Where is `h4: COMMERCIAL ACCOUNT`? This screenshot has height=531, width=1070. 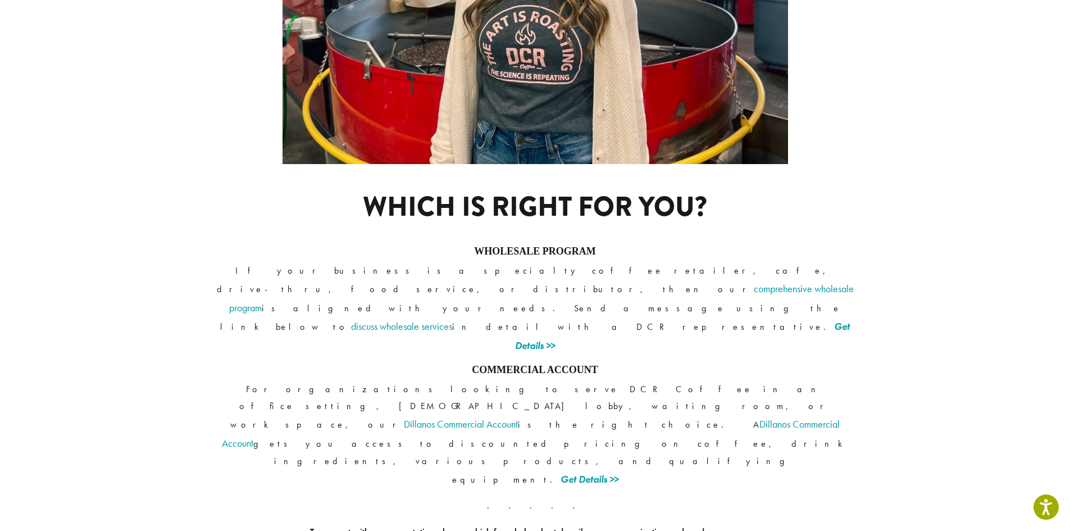
h4: COMMERCIAL ACCOUNT is located at coordinates (535, 370).